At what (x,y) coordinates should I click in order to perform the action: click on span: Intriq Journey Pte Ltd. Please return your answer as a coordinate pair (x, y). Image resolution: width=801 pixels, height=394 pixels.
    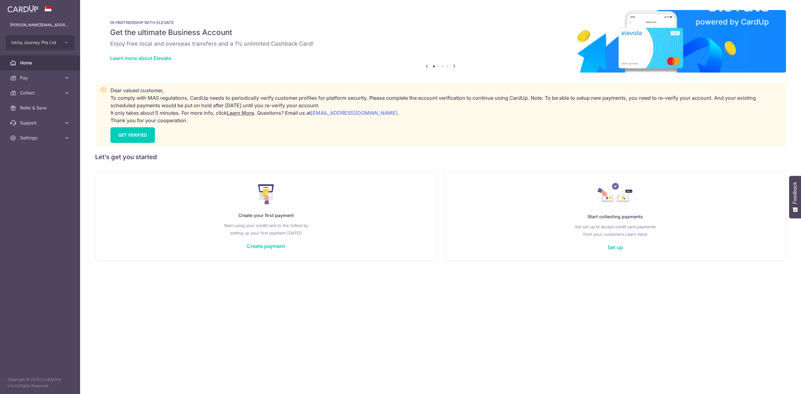
    Looking at the image, I should click on (34, 43).